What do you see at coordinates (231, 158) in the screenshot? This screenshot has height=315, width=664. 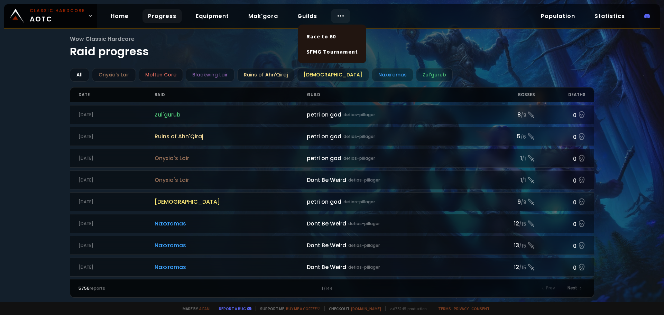 I see `span: Onyxia's Lair` at bounding box center [231, 158].